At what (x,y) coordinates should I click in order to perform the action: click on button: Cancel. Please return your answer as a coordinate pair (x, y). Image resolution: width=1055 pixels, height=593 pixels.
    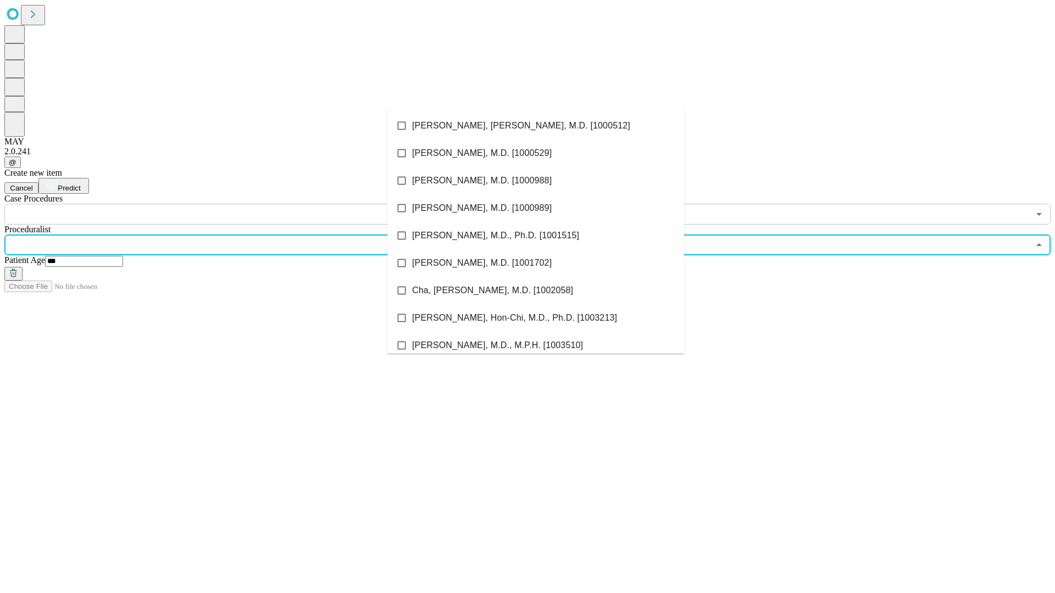
    Looking at the image, I should click on (21, 188).